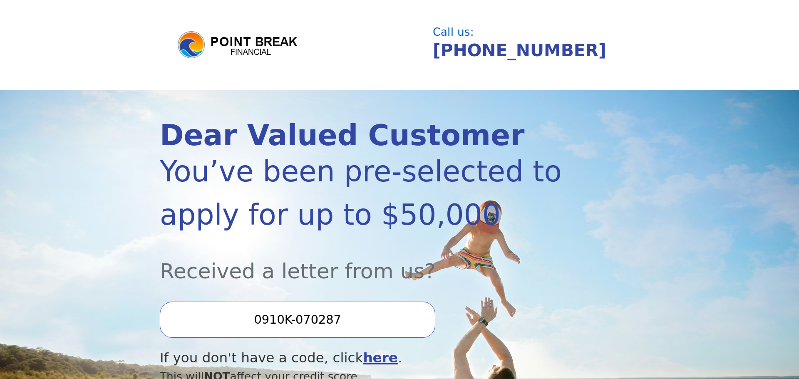  Describe the element at coordinates (363, 261) in the screenshot. I see `div: Received a letter from us?` at that location.